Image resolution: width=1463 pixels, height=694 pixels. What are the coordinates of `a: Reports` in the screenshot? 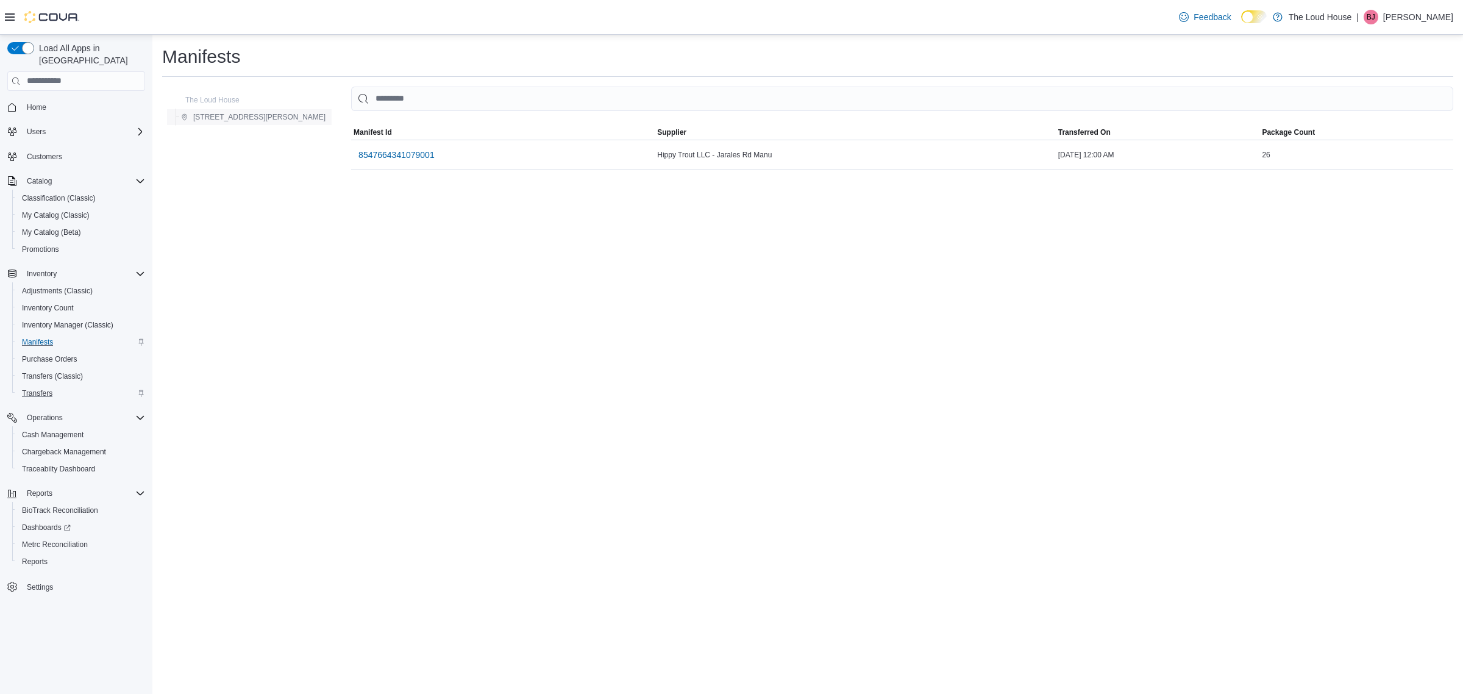 It's located at (35, 561).